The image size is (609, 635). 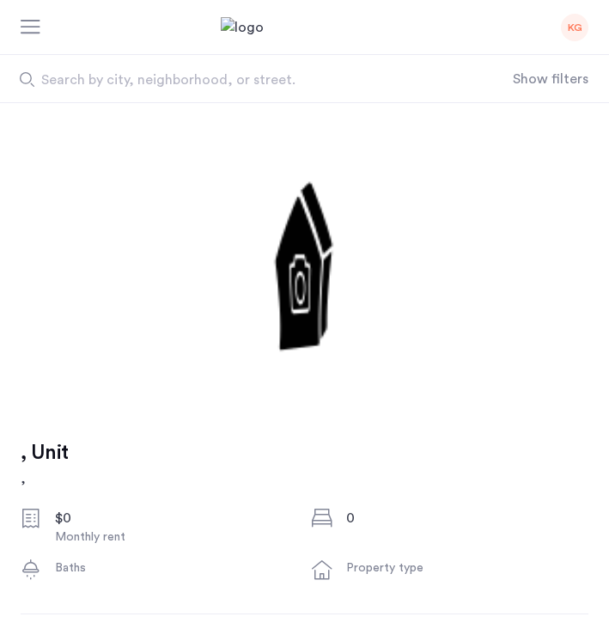 What do you see at coordinates (551, 79) in the screenshot?
I see `button: Show or hide filters` at bounding box center [551, 79].